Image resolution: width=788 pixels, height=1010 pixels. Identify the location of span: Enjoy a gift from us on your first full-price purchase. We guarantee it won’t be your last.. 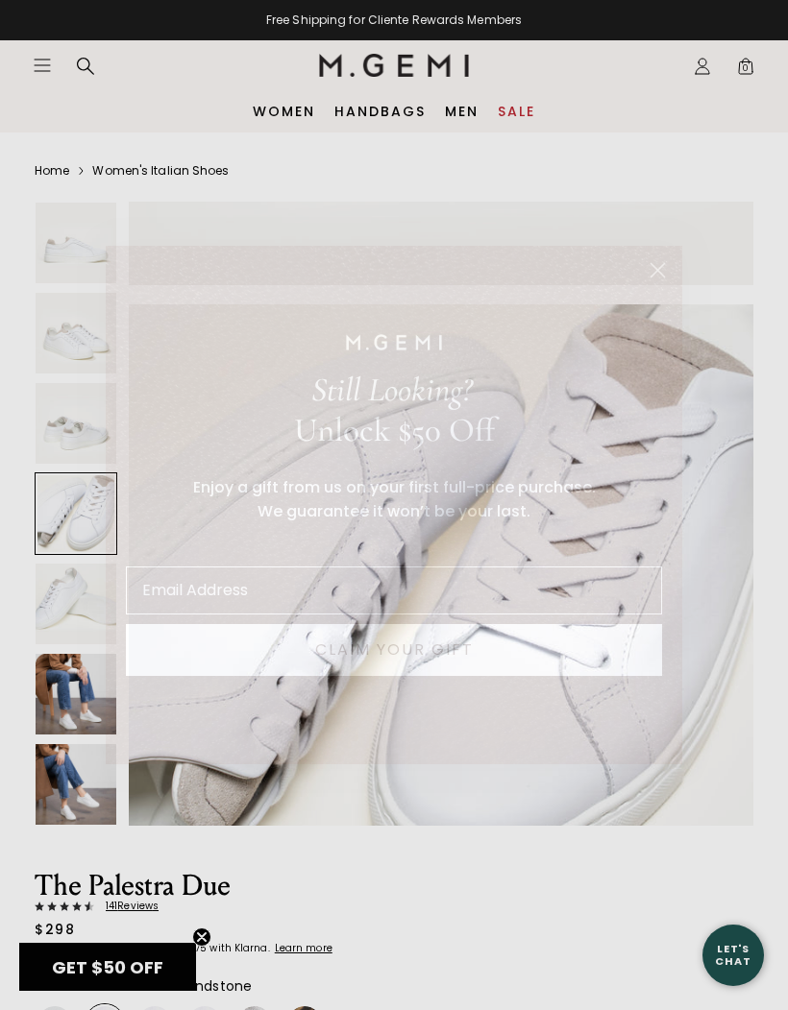
(394, 499).